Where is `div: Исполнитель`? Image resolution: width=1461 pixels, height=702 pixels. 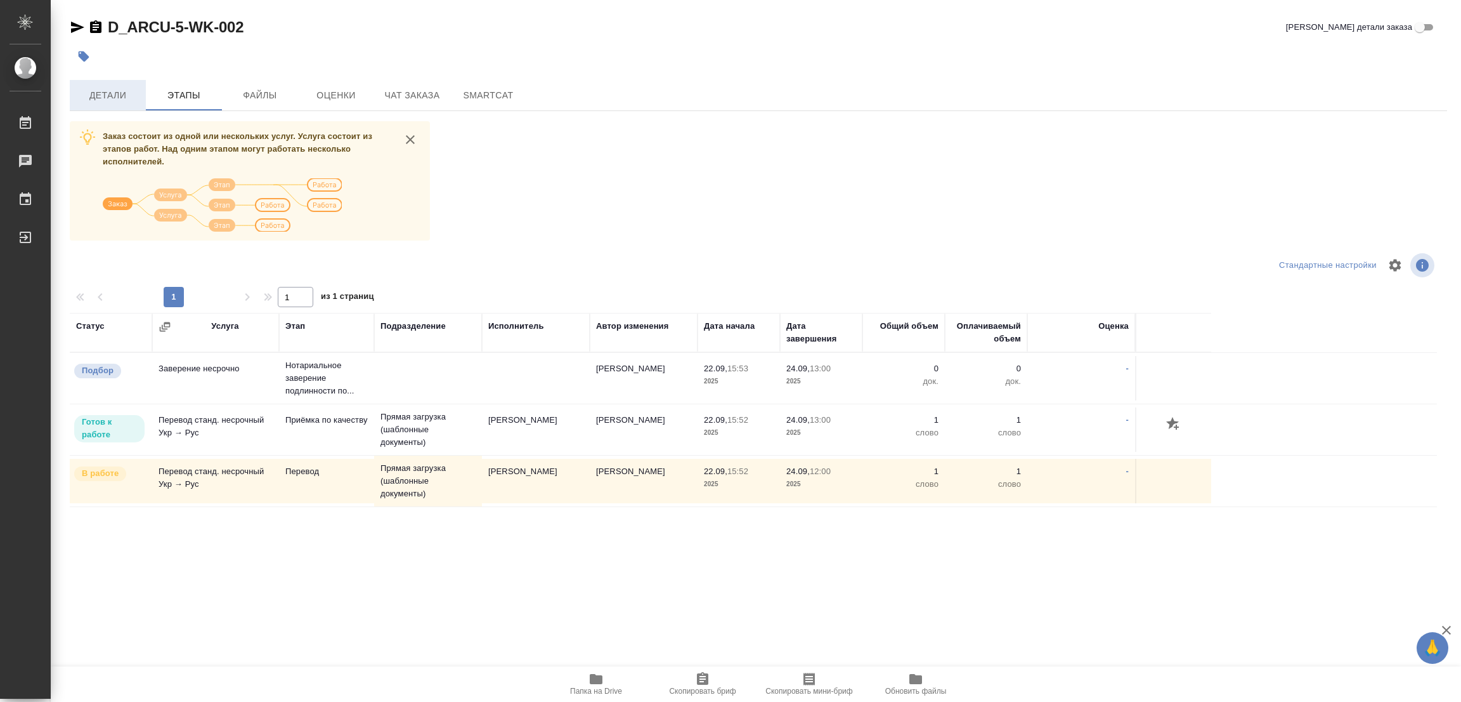
div: Исполнитель is located at coordinates (516, 326).